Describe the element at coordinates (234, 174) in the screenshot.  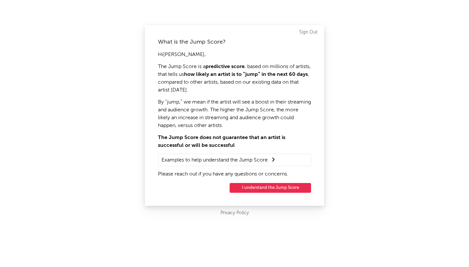
I see `p: Please reach out if you have any questions or concerns.` at that location.